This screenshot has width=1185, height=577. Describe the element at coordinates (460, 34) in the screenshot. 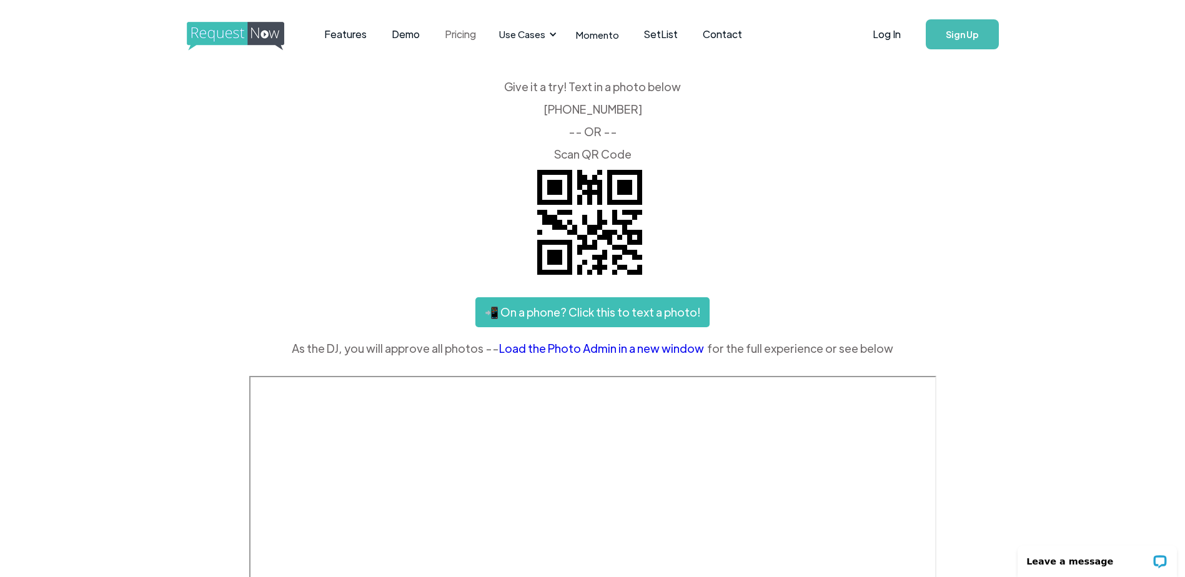

I see `a: Pricing` at that location.